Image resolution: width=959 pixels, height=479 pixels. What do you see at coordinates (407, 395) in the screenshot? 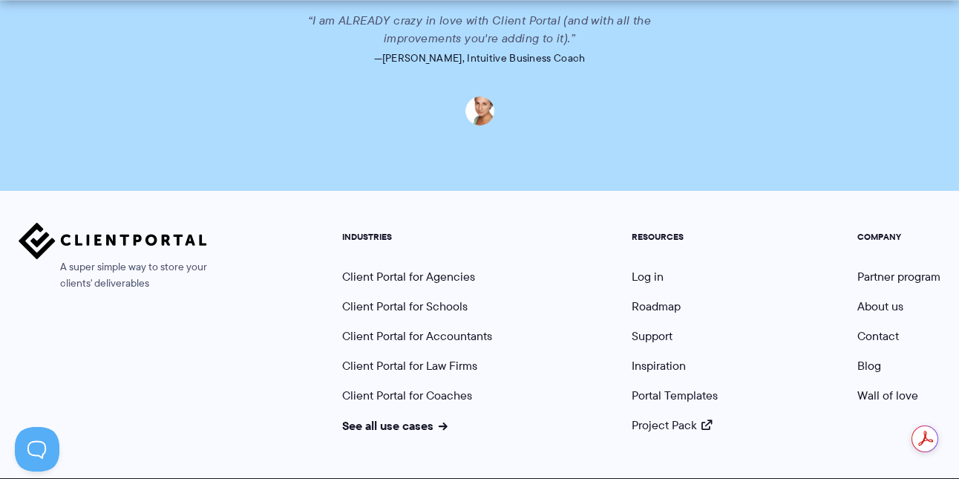
I see `a: Client Portal for Coaches` at bounding box center [407, 395].